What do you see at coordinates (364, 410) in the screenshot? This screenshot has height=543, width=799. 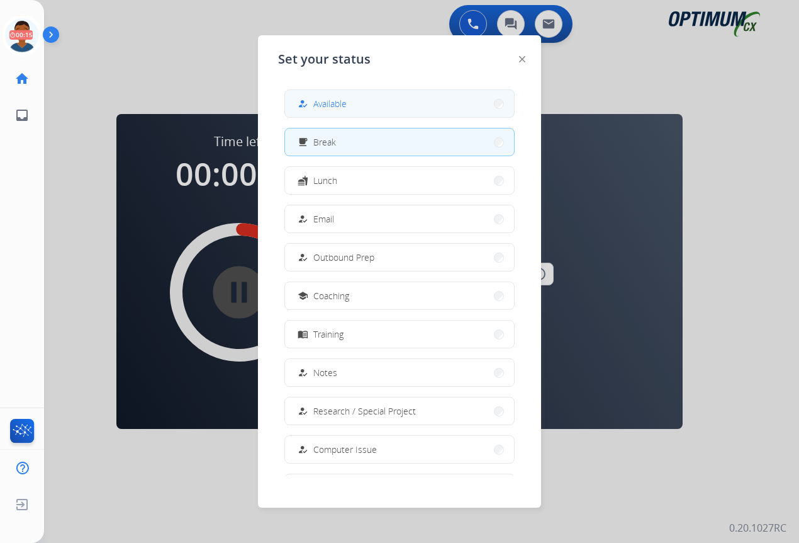 I see `span: Research / Special Project` at bounding box center [364, 410].